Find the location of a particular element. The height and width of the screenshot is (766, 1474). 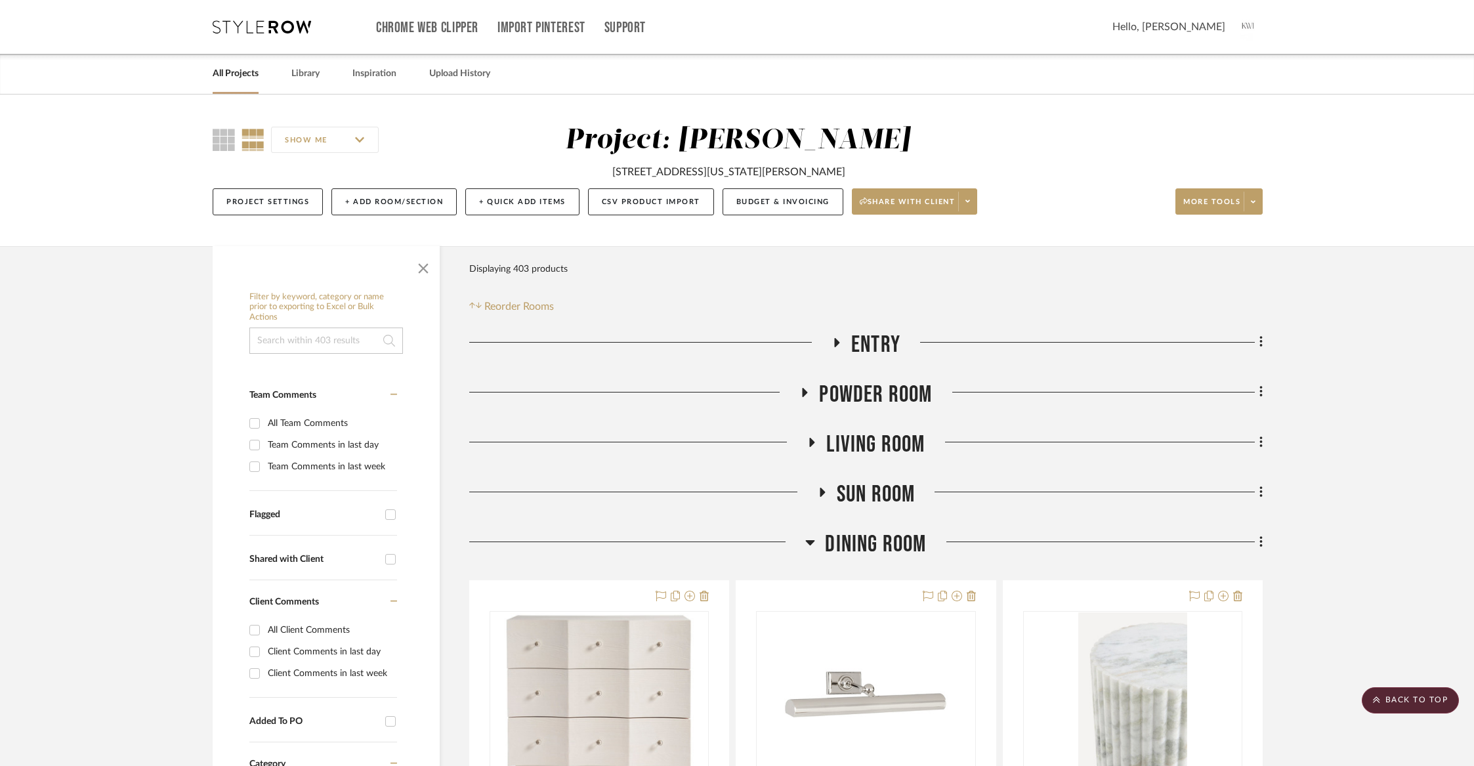

button: More tools is located at coordinates (1219, 202).